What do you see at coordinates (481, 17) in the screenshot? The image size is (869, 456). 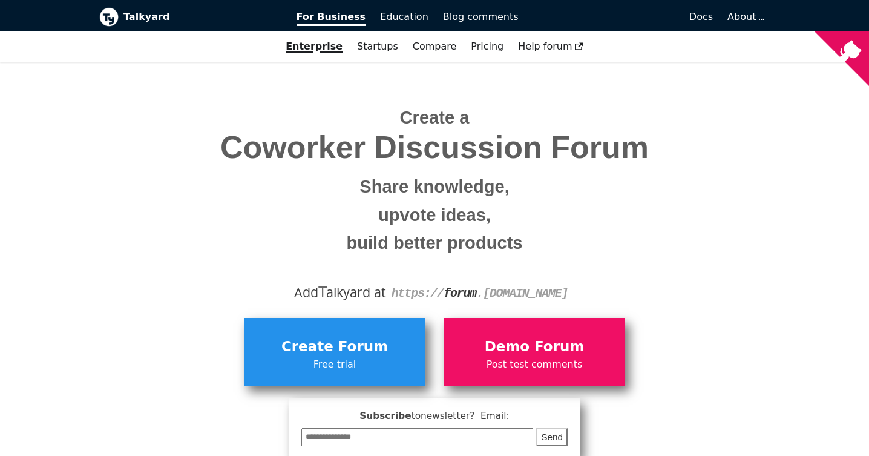 I see `a: Blog comments` at bounding box center [481, 17].